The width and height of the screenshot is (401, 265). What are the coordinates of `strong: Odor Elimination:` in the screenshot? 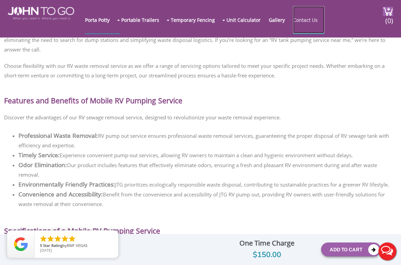 It's located at (43, 165).